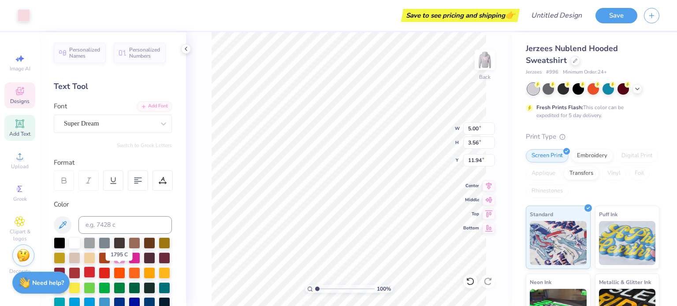 This screenshot has width=677, height=306. What do you see at coordinates (609, 214) in the screenshot?
I see `span: Puff Ink` at bounding box center [609, 214].